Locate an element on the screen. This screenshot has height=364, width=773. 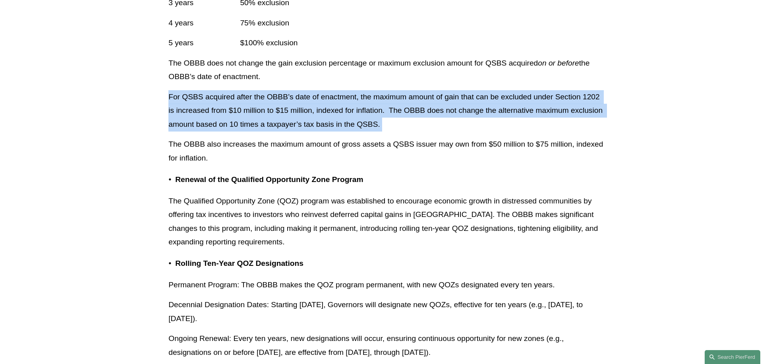
em: on or before is located at coordinates (558, 63).